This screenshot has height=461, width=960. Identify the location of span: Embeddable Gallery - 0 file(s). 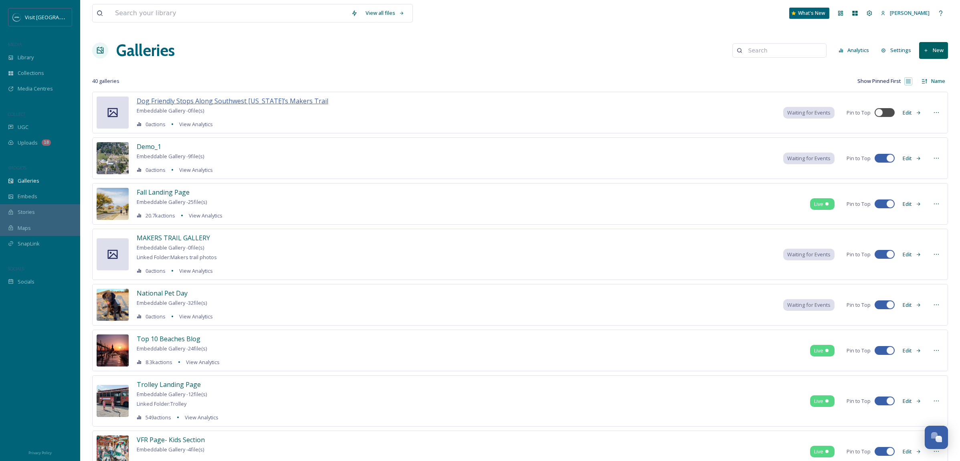
(170, 248).